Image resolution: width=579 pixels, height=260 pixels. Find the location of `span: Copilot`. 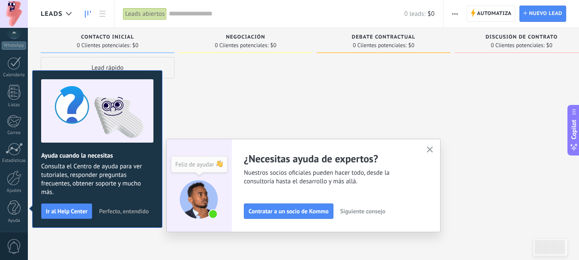

span: Copilot is located at coordinates (574, 129).